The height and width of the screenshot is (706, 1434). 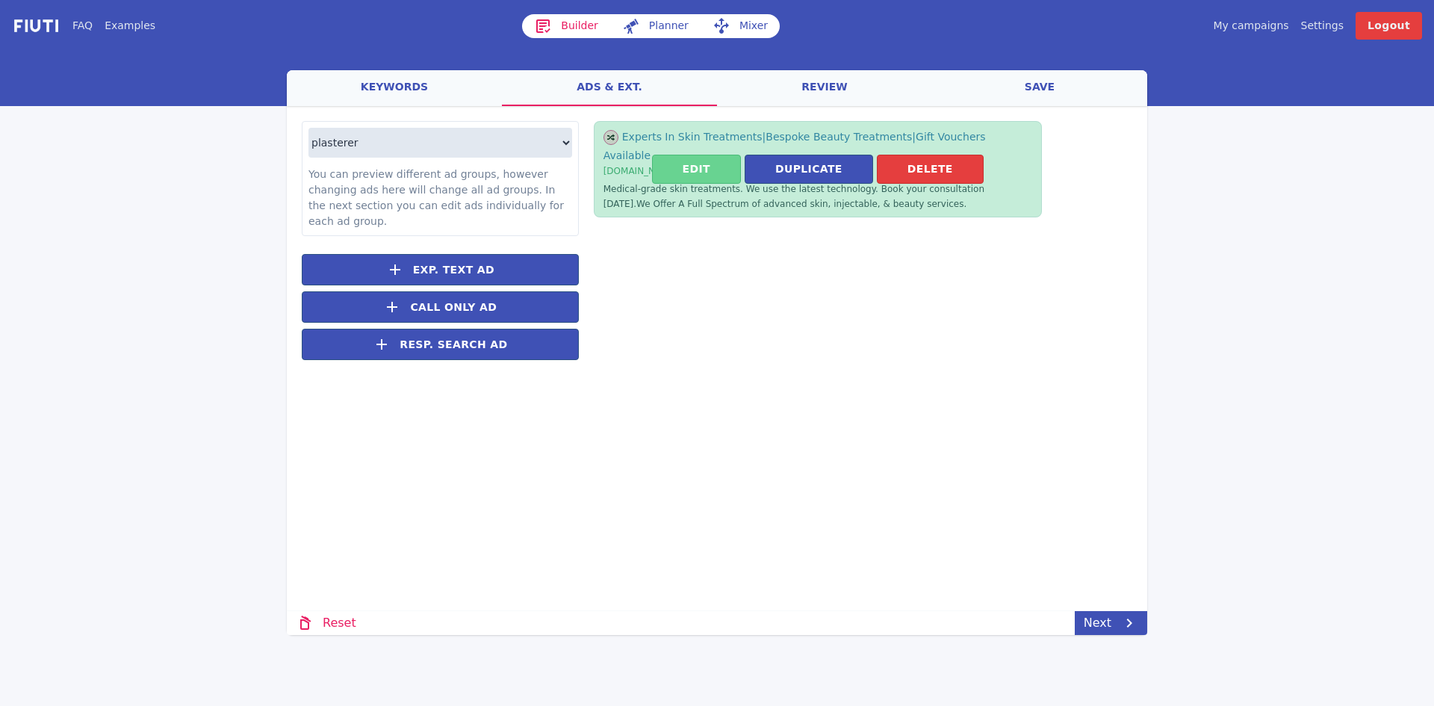 What do you see at coordinates (440, 344) in the screenshot?
I see `button: Resp. Search Ad` at bounding box center [440, 344].